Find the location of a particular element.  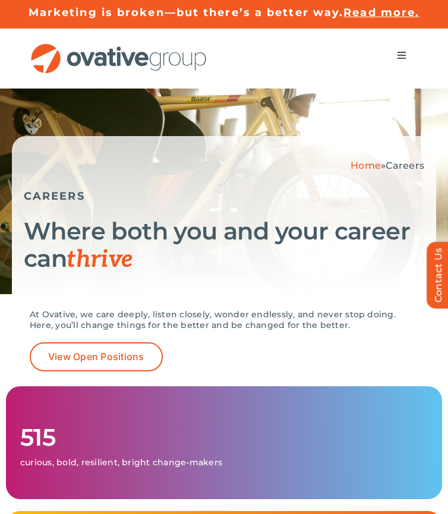

span: thrive is located at coordinates (99, 260).